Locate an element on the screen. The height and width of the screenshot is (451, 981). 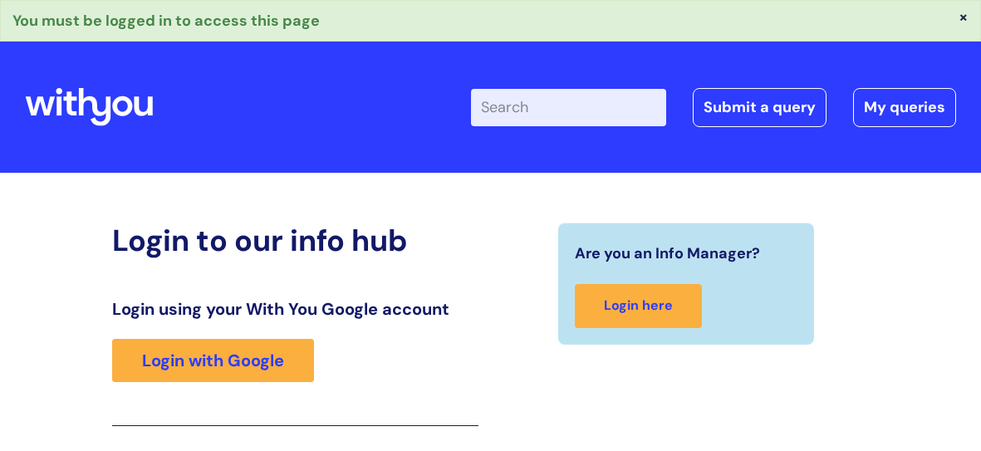
a: Login here is located at coordinates (638, 306).